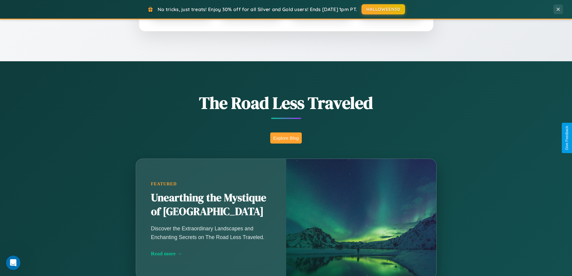  What do you see at coordinates (383, 9) in the screenshot?
I see `button: HALLOWEEN30` at bounding box center [383, 9].